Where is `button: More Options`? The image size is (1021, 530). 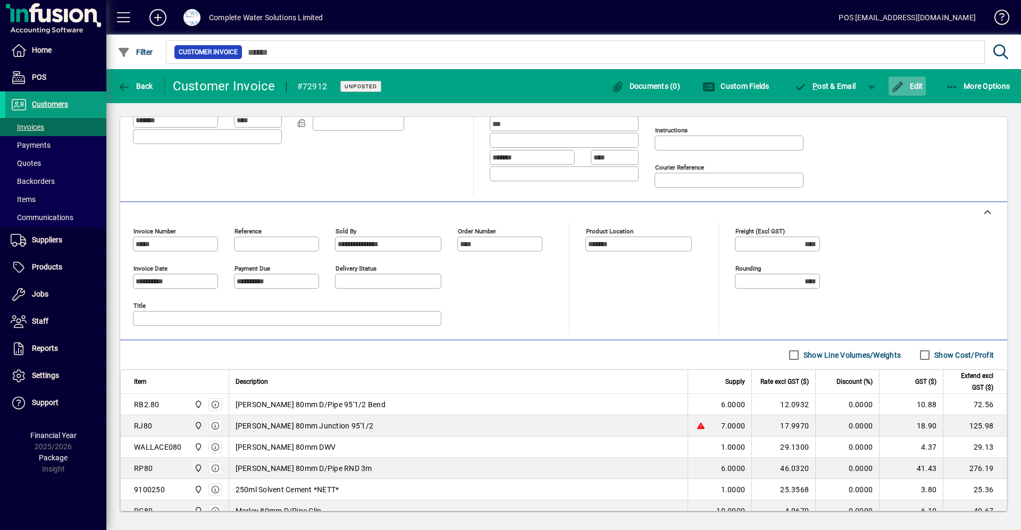 button: More Options is located at coordinates (978, 86).